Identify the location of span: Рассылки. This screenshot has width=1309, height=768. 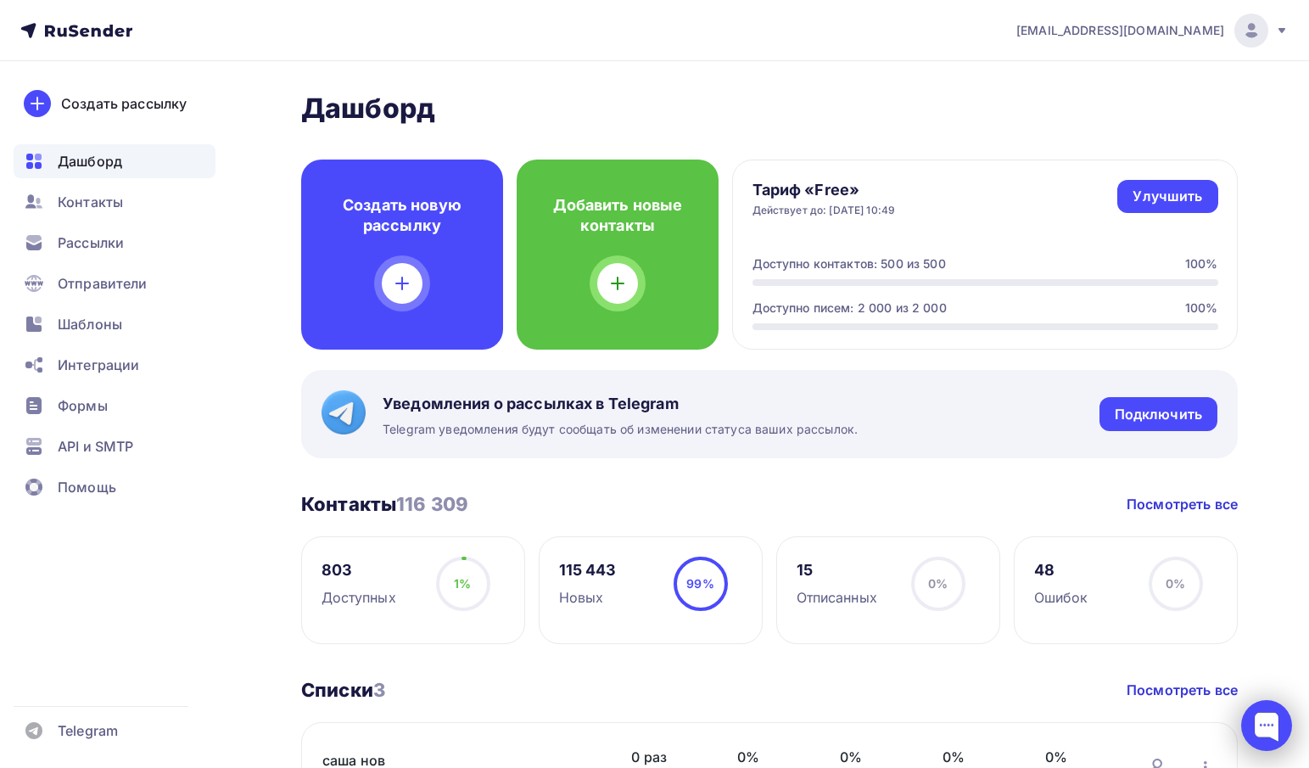
(91, 243).